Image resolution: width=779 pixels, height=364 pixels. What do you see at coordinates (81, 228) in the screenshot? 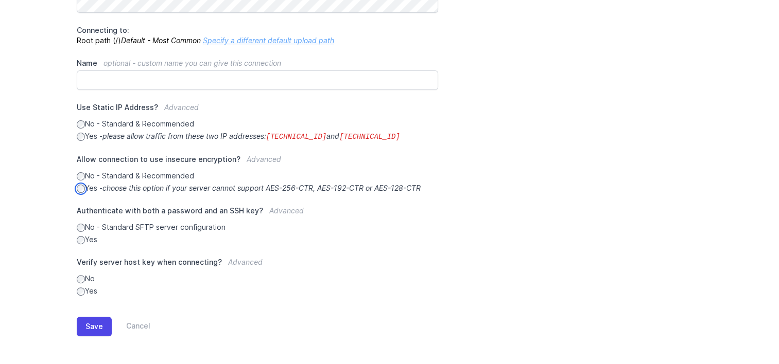
I see `input: No - Standard SFTP server configuration` at bounding box center [81, 228].